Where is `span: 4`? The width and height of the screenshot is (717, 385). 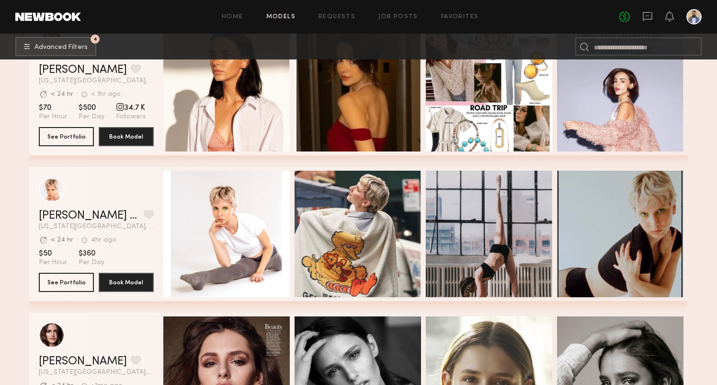 span: 4 is located at coordinates (95, 39).